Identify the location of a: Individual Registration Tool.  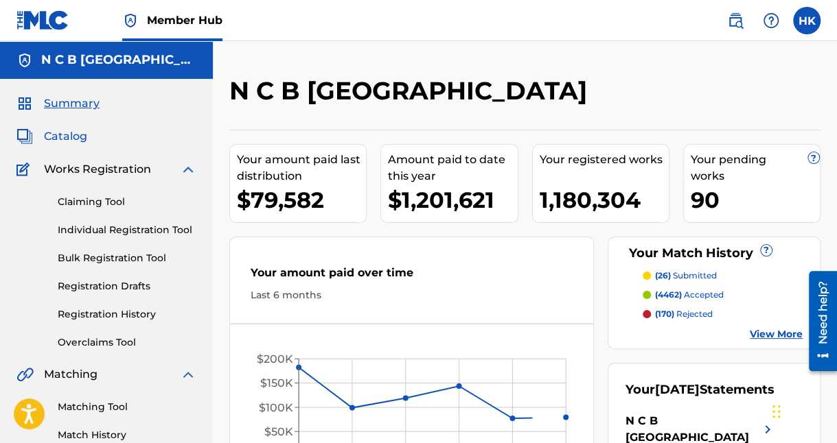
(127, 230).